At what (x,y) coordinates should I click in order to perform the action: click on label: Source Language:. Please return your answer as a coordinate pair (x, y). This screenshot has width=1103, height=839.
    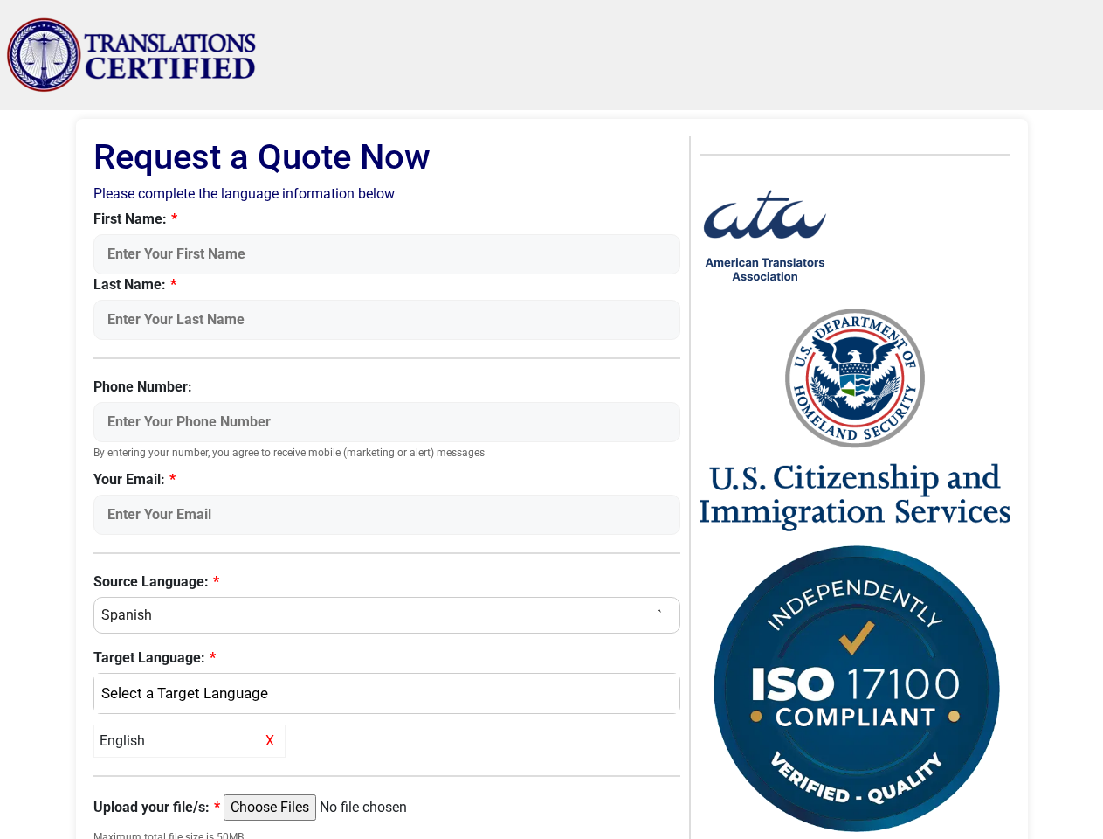
    Looking at the image, I should click on (387, 582).